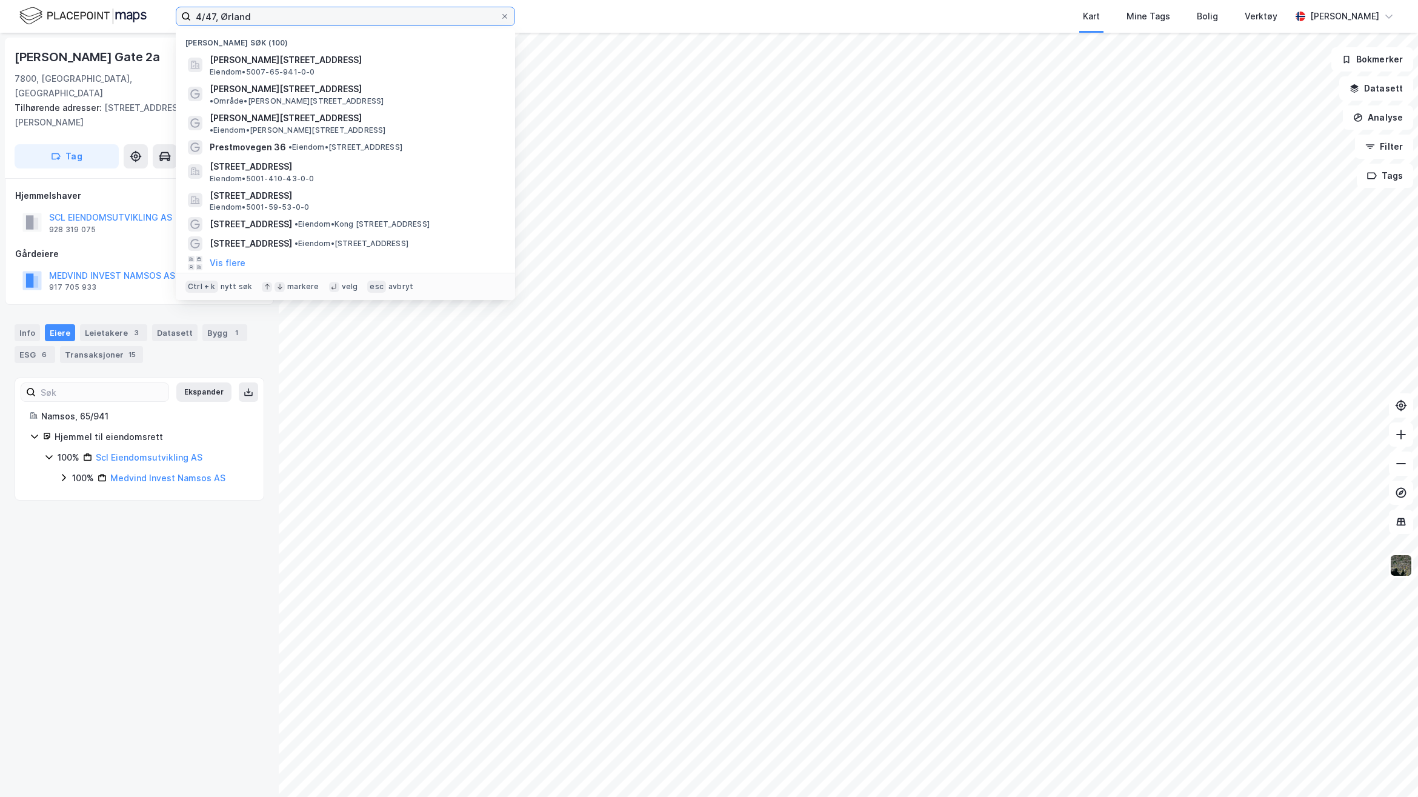  Describe the element at coordinates (1092, 16) in the screenshot. I see `div: Kart` at that location.